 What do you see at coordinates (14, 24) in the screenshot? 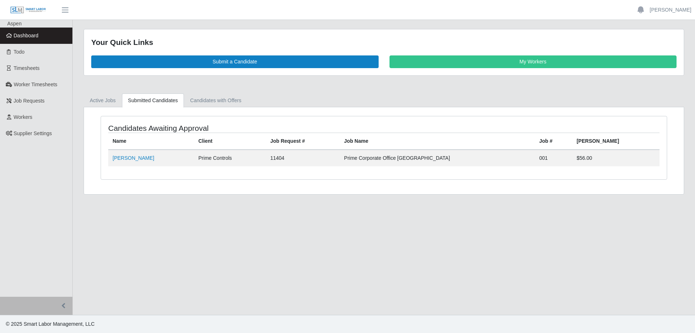
I see `span: Aspen` at bounding box center [14, 24].